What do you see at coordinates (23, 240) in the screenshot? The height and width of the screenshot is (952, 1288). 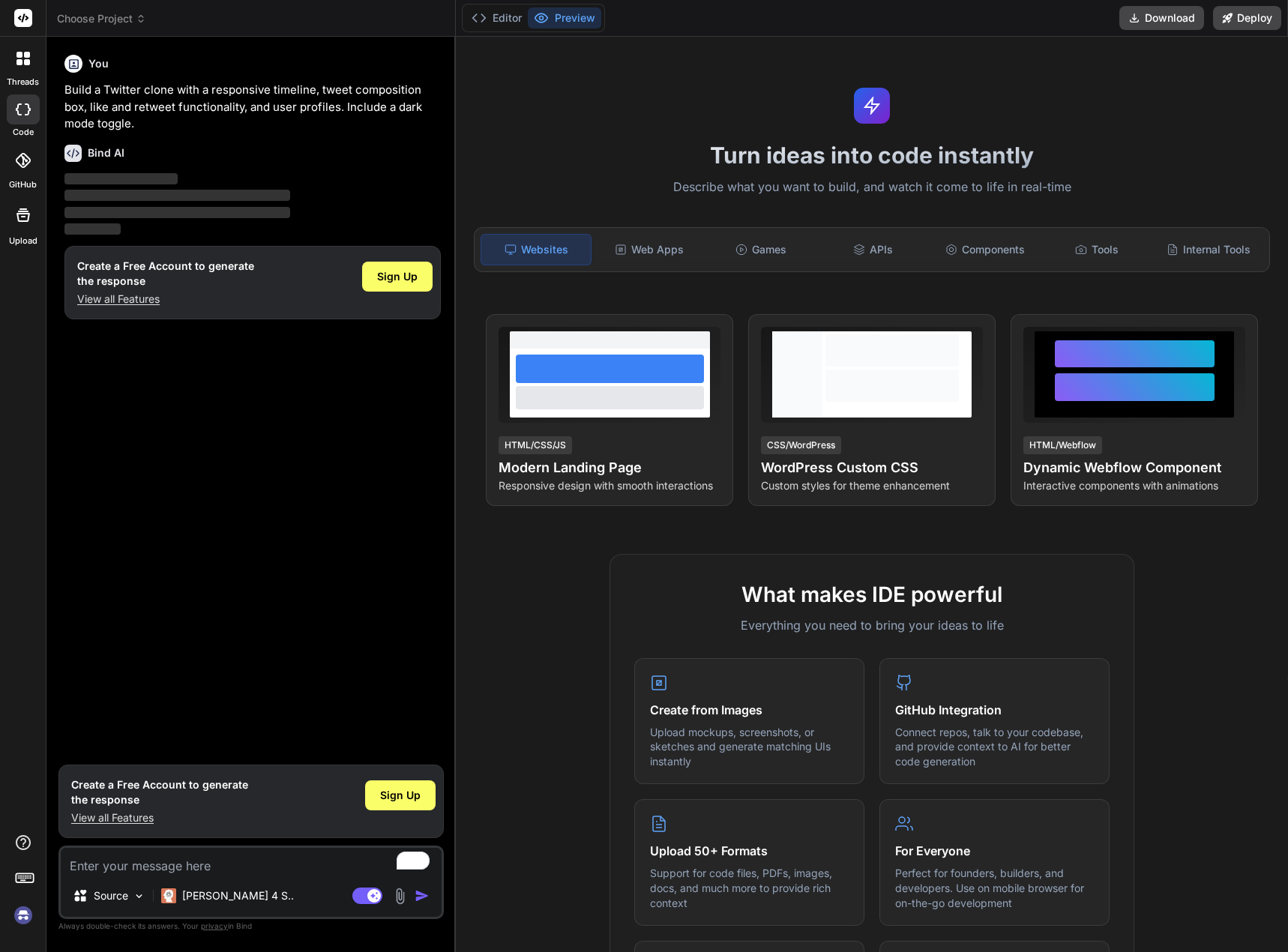 I see `label: Upload` at bounding box center [23, 240].